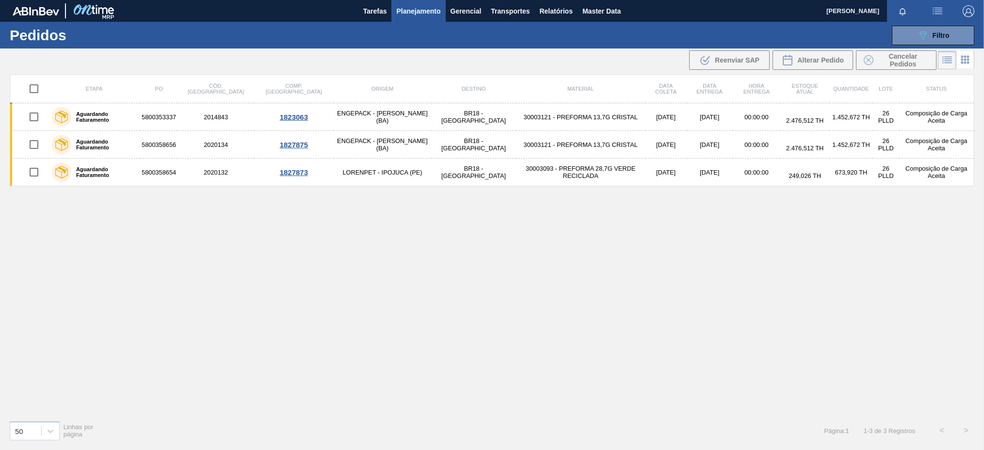 Image resolution: width=984 pixels, height=450 pixels. I want to click on img: Logout, so click(969, 11).